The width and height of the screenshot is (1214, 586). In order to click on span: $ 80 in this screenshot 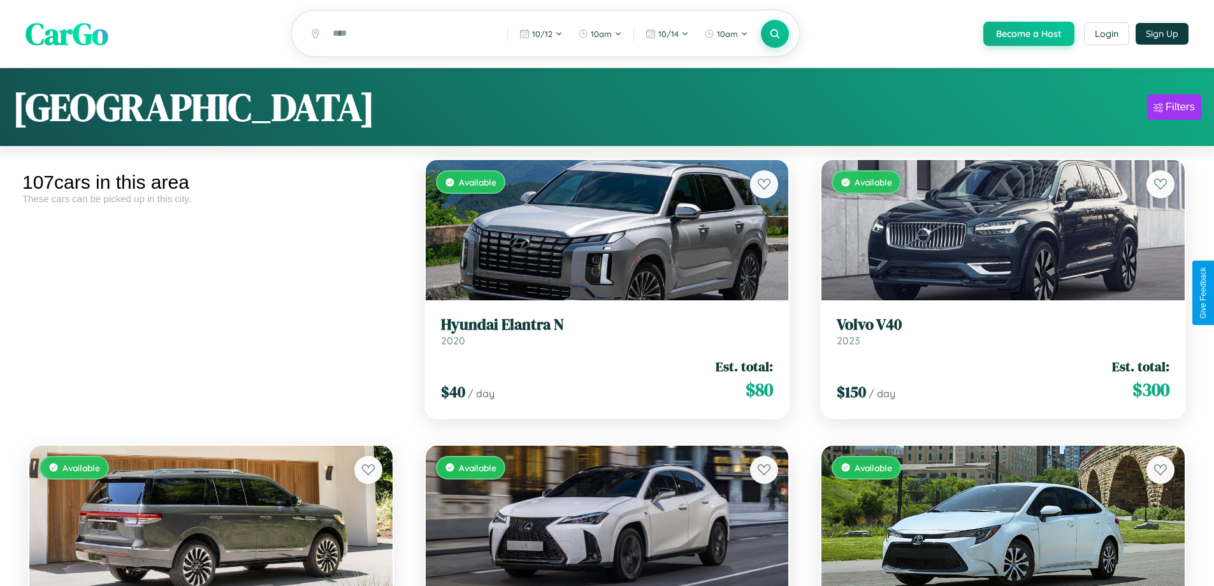, I will do `click(759, 389)`.